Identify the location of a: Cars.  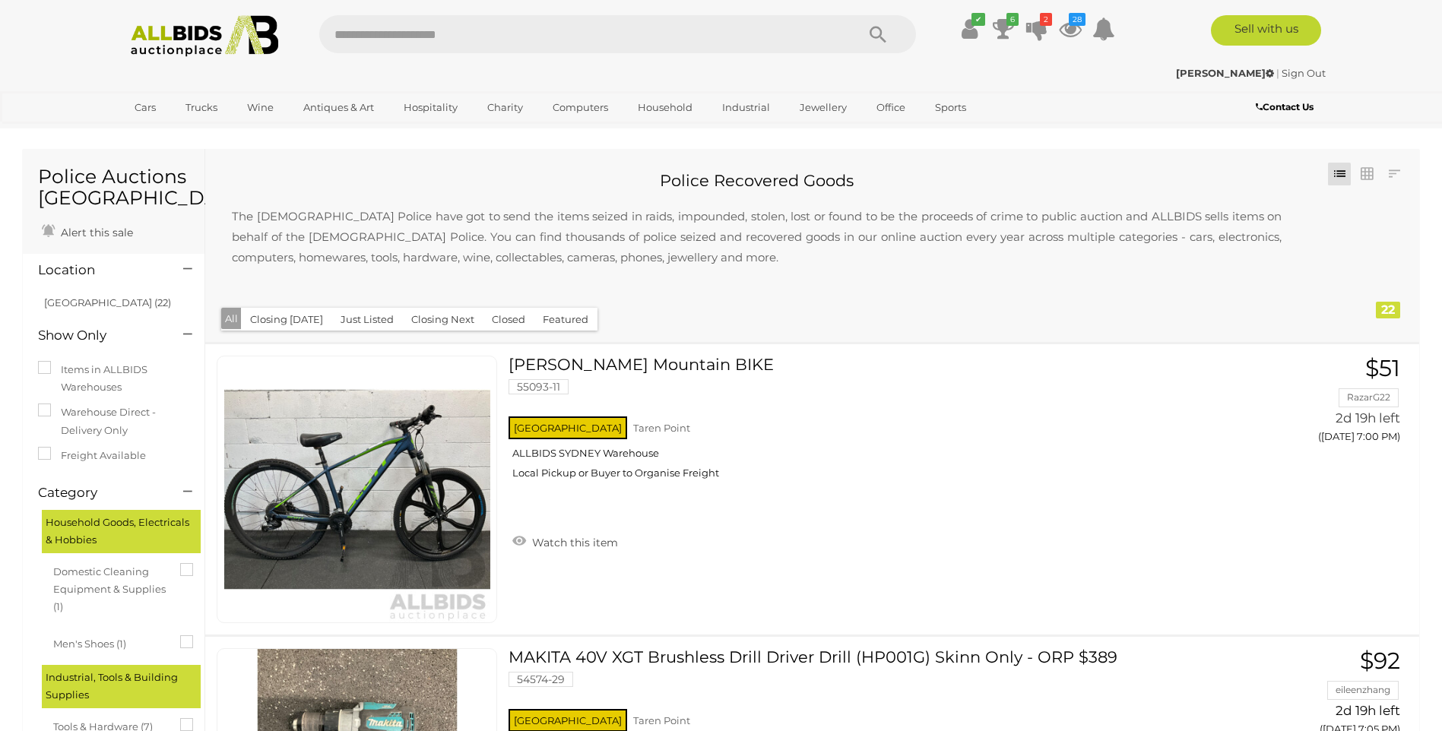
(145, 107).